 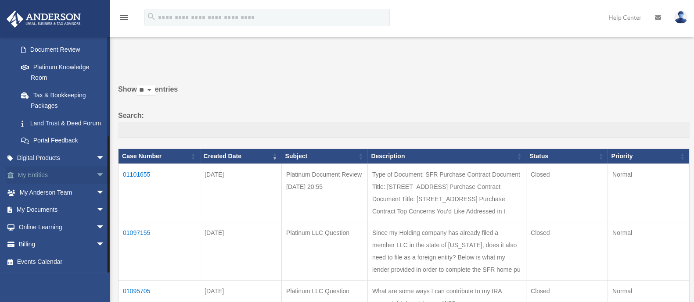 I want to click on img: Anderson Advisors Platinum Portal, so click(x=43, y=19).